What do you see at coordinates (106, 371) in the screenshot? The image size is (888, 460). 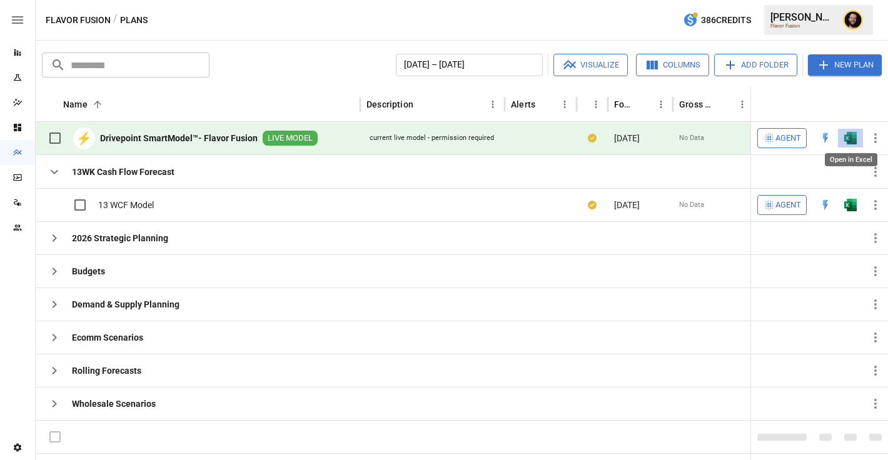 I see `b: Rolling Forecasts` at bounding box center [106, 371].